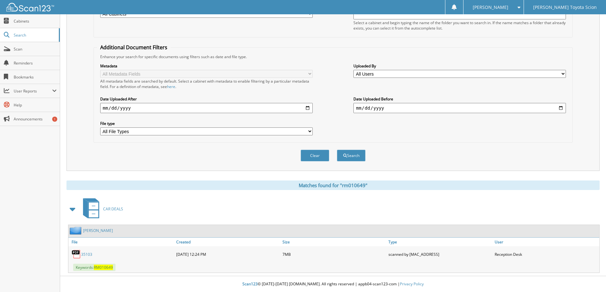 The image size is (606, 292). What do you see at coordinates (411, 284) in the screenshot?
I see `a: Privacy Policy` at bounding box center [411, 284].